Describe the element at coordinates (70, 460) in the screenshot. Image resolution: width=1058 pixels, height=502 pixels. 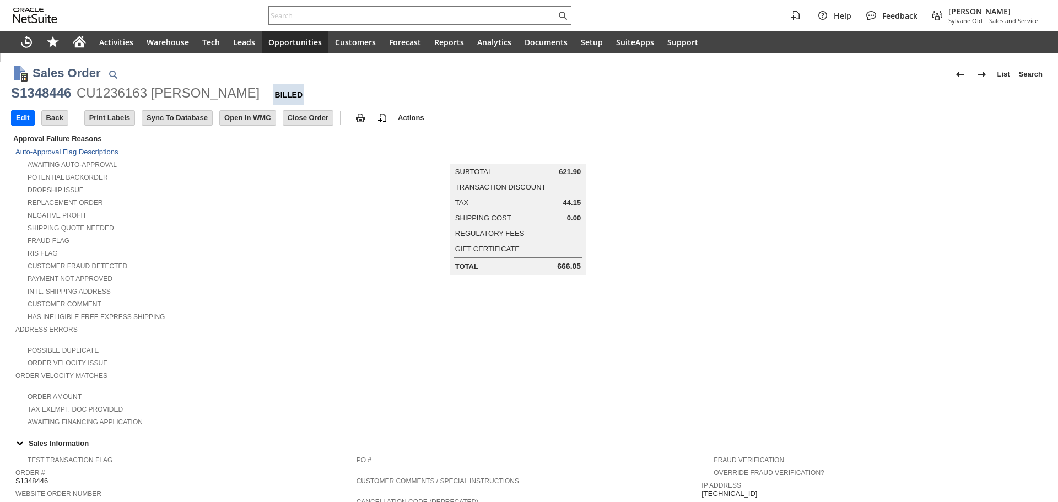
I see `a: Test Transaction Flag` at that location.